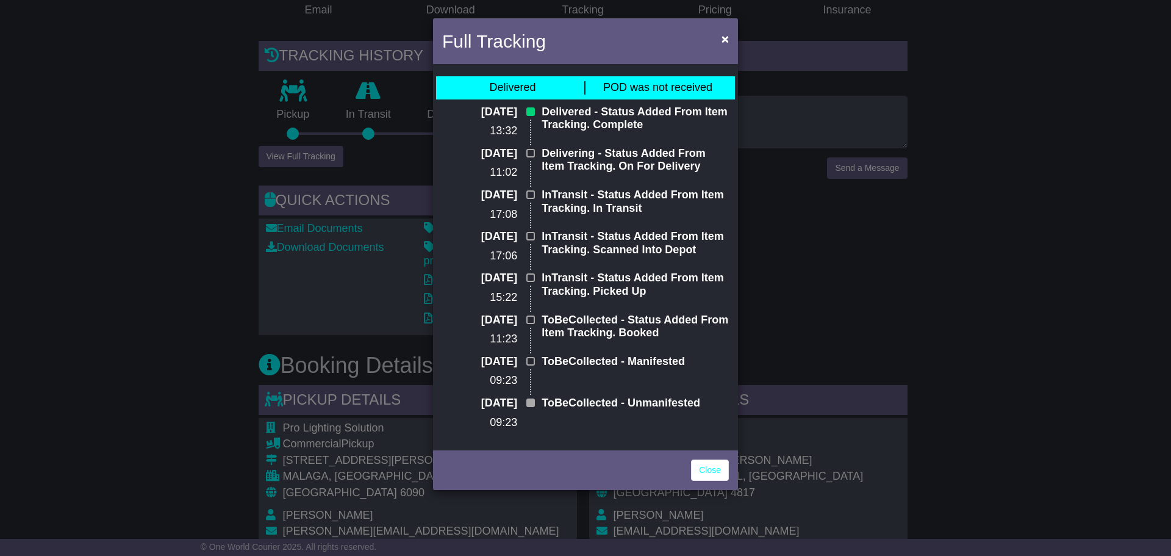 Image resolution: width=1171 pixels, height=556 pixels. Describe the element at coordinates (635, 160) in the screenshot. I see `p: Delivering - Status Added From Item Tracking. On For Delivery` at that location.